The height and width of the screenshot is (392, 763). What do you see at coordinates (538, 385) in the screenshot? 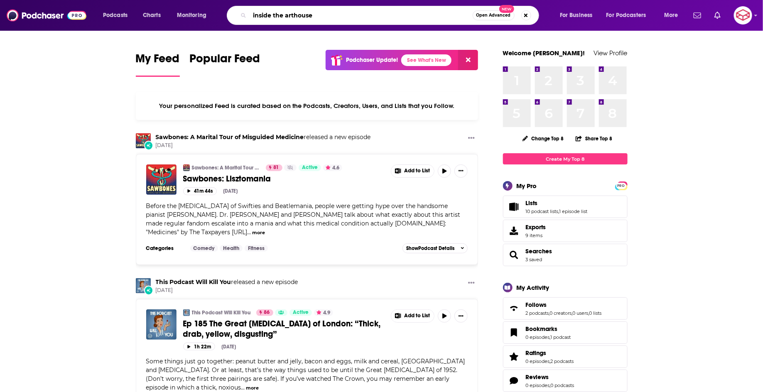
I see `a: 0 episodes` at bounding box center [538, 385].